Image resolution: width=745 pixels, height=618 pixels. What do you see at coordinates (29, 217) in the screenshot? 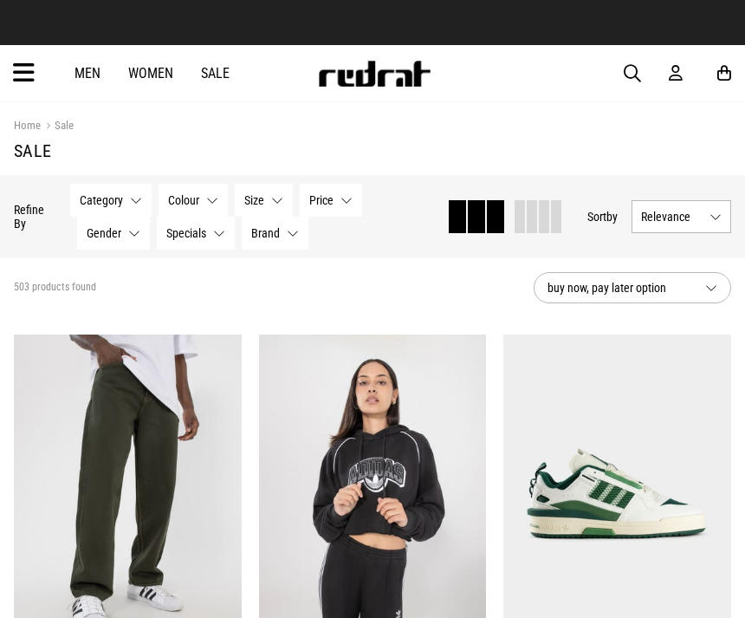
I see `p: Refine By` at bounding box center [29, 217].